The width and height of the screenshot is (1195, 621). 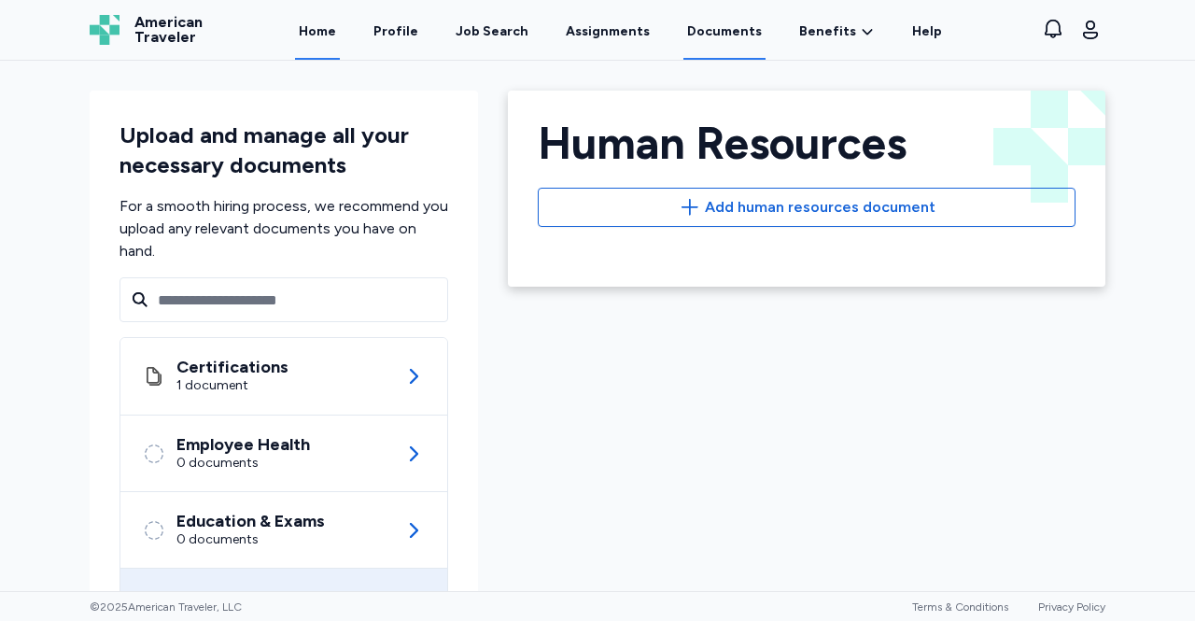 I want to click on a: Terms & Conditions, so click(x=960, y=607).